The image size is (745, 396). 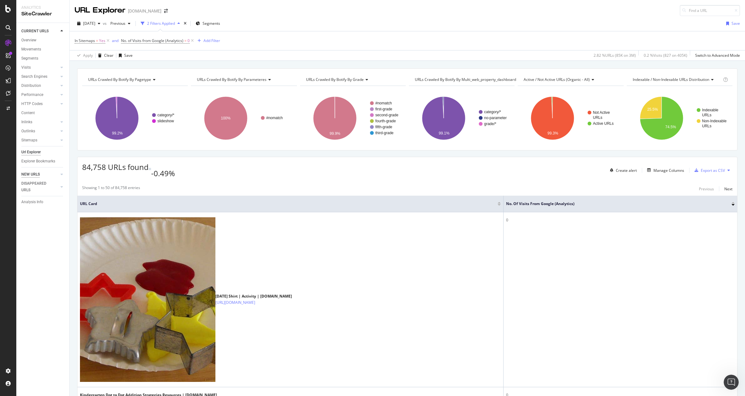 I want to click on span: Active / Not Active URLs (organic - all), so click(x=557, y=79).